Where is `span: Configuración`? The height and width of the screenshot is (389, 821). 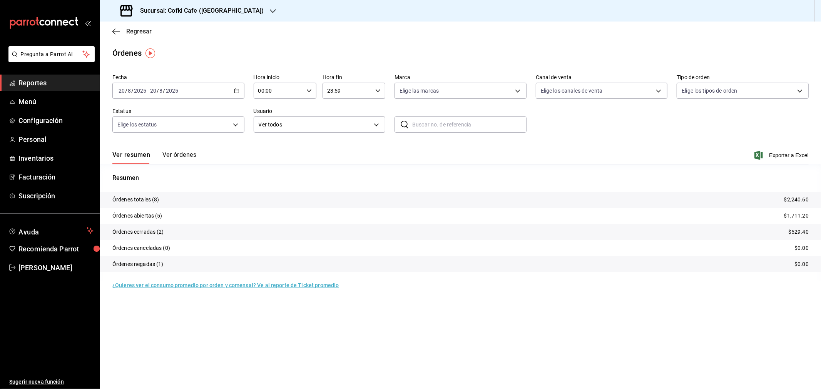 span: Configuración is located at coordinates (56, 120).